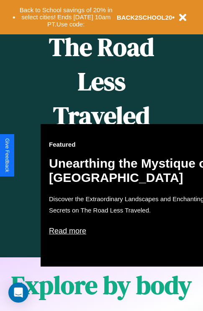  Describe the element at coordinates (101, 81) in the screenshot. I see `h1: The Road Less Traveled` at that location.